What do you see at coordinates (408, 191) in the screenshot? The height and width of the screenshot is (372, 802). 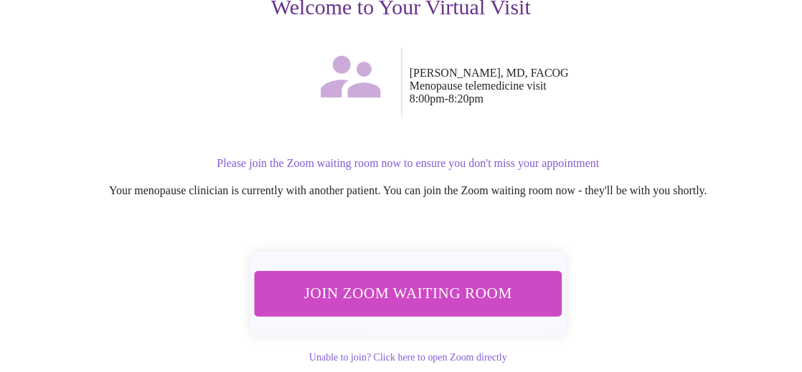 I see `p: Your menopause clinician is currently with another patient. You can join the Zoom waiting room no...` at bounding box center [408, 191].